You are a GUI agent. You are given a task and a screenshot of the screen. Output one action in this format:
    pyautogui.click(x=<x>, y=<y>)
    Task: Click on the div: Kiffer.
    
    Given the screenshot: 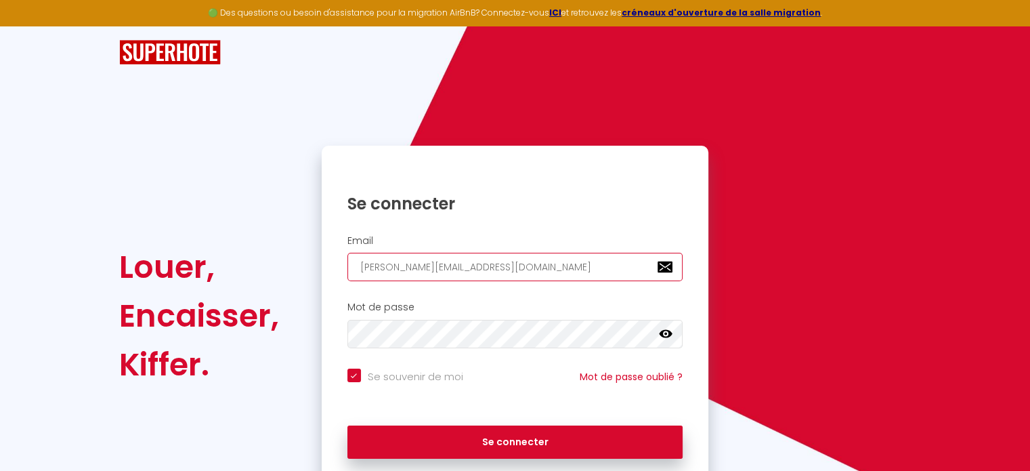 What is the action you would take?
    pyautogui.click(x=199, y=364)
    